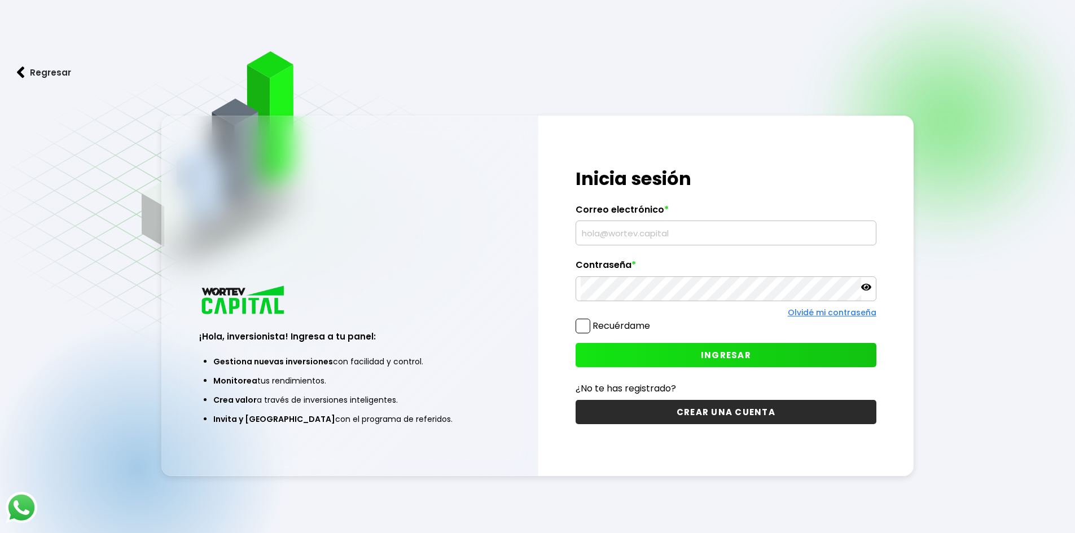 The image size is (1075, 533). I want to click on input: hola@wortev.capital, so click(726, 233).